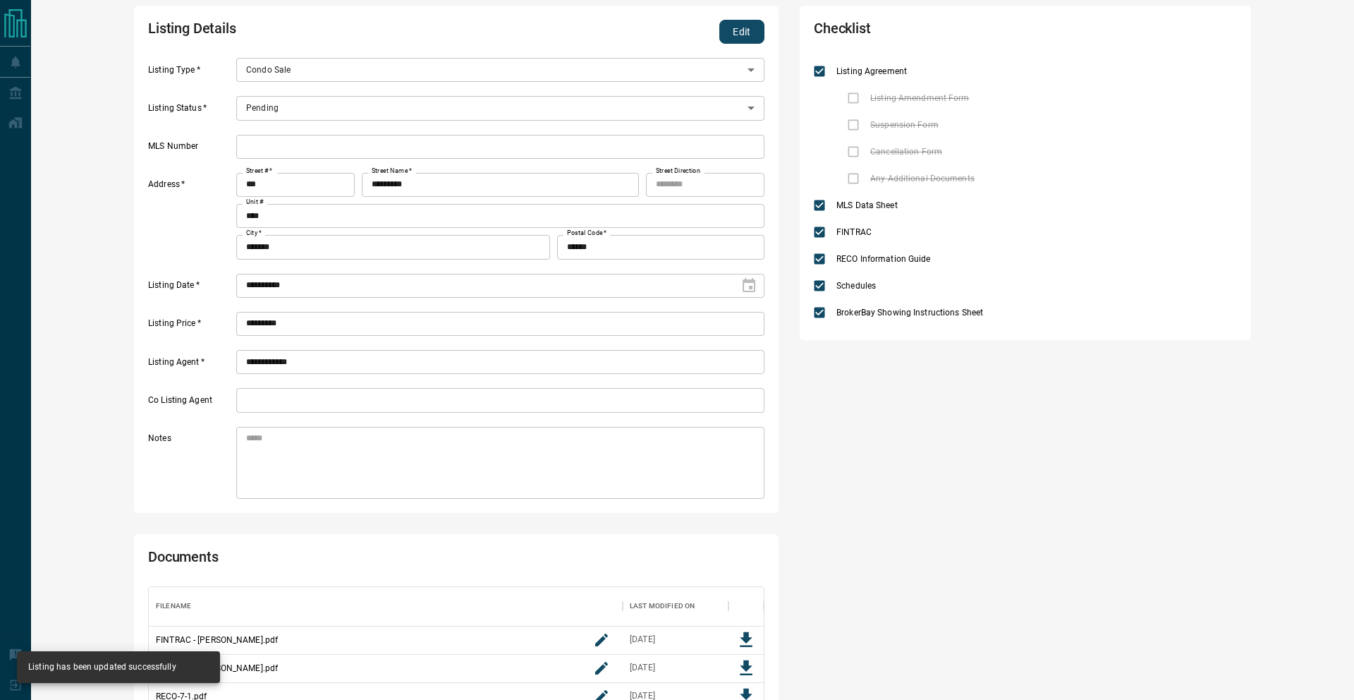 The height and width of the screenshot is (700, 1354). What do you see at coordinates (190, 73) in the screenshot?
I see `label: Listing Type` at bounding box center [190, 73].